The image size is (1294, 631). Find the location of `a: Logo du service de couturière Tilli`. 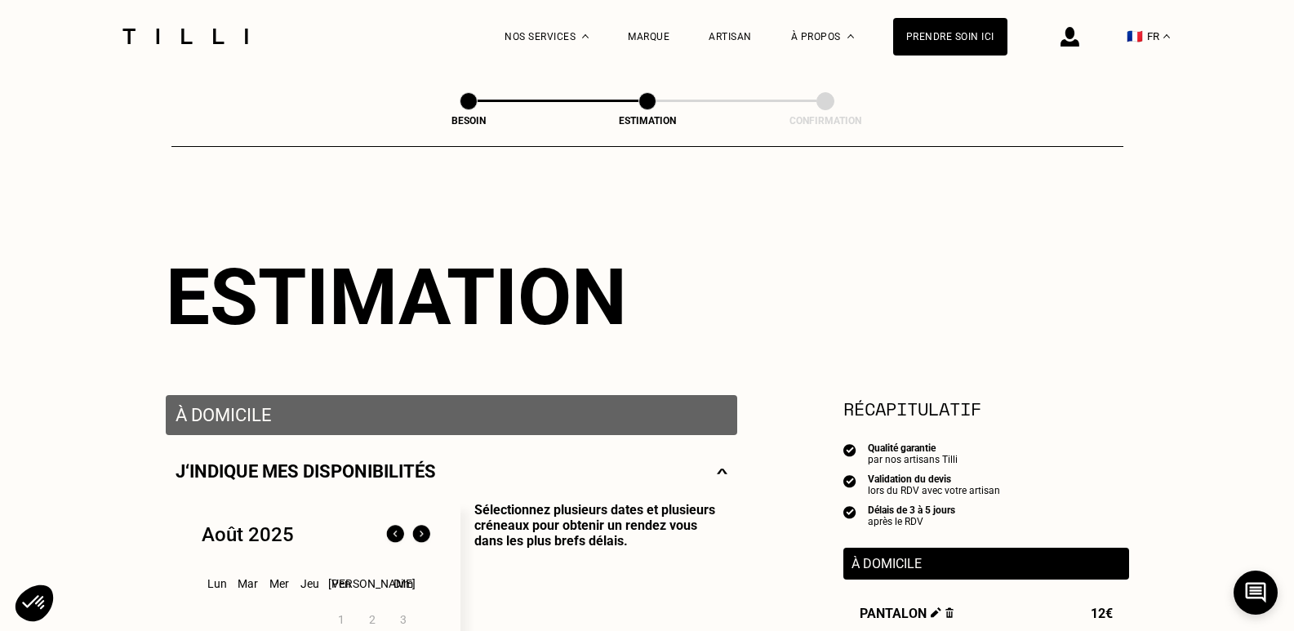

a: Logo du service de couturière Tilli is located at coordinates (185, 36).